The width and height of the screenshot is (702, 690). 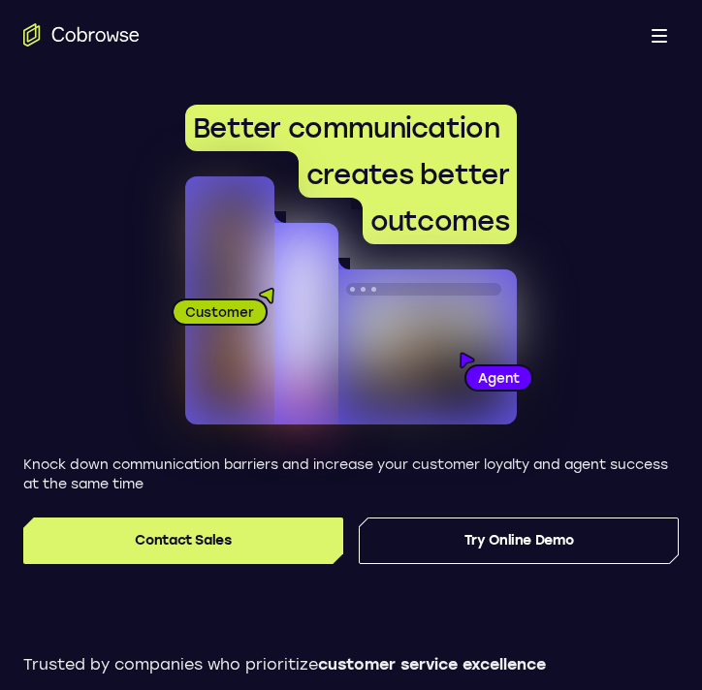 What do you see at coordinates (346, 128) in the screenshot?
I see `span: Better communication` at bounding box center [346, 128].